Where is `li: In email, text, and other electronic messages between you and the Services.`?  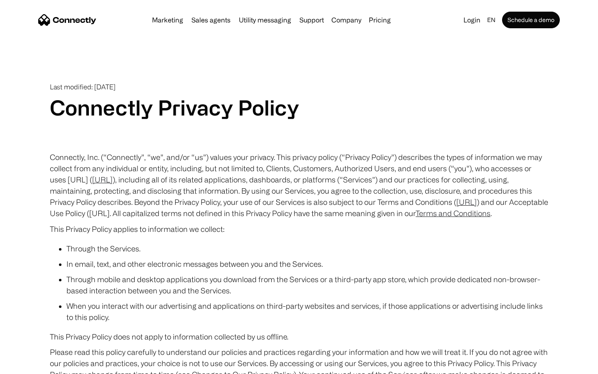 li: In email, text, and other electronic messages between you and the Services. is located at coordinates (307, 264).